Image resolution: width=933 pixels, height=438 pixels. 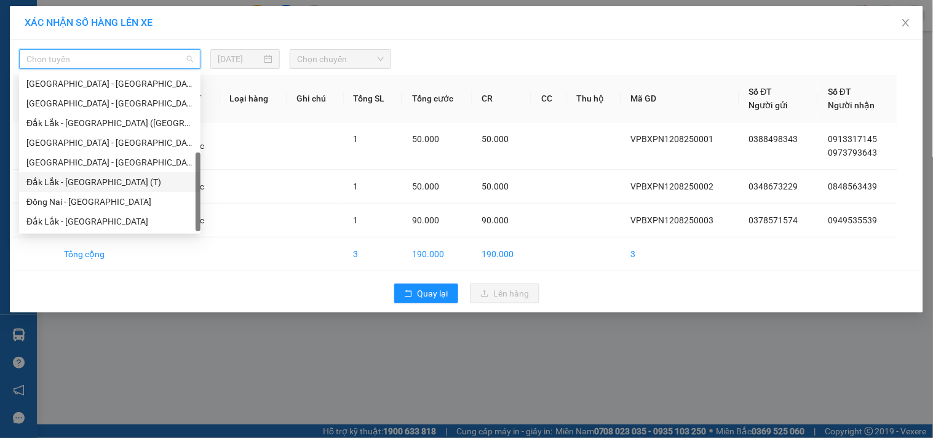 I want to click on div: 0378571574, so click(x=53, y=49).